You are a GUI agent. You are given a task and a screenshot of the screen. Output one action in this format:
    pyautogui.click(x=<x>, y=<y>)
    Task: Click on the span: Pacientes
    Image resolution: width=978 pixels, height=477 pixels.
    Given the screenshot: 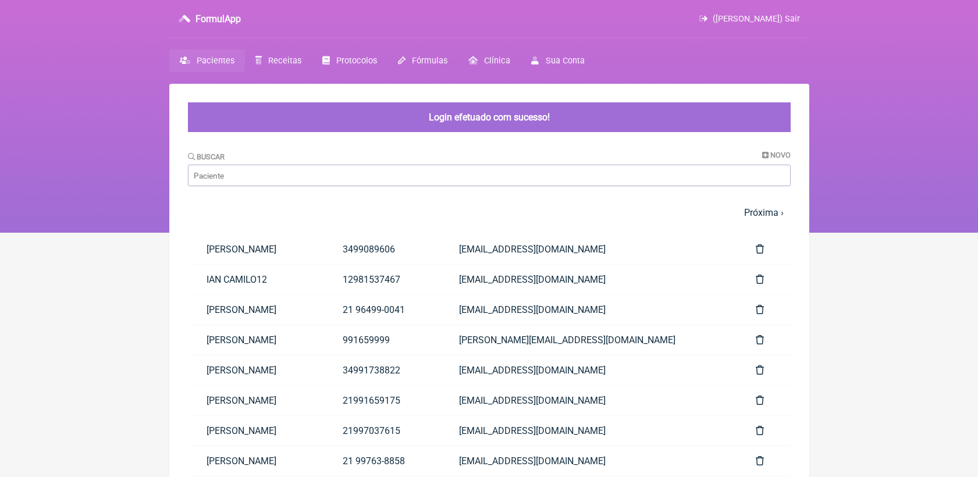 What is the action you would take?
    pyautogui.click(x=215, y=61)
    